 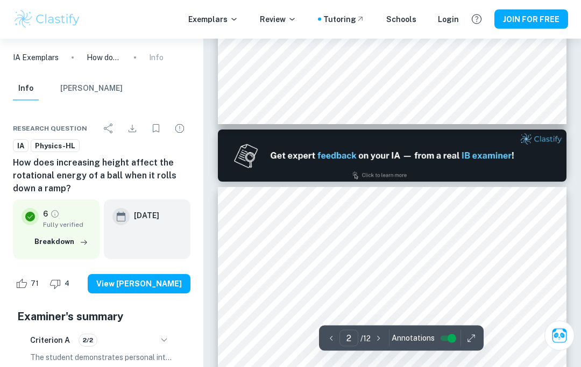 I want to click on p: Review, so click(x=278, y=19).